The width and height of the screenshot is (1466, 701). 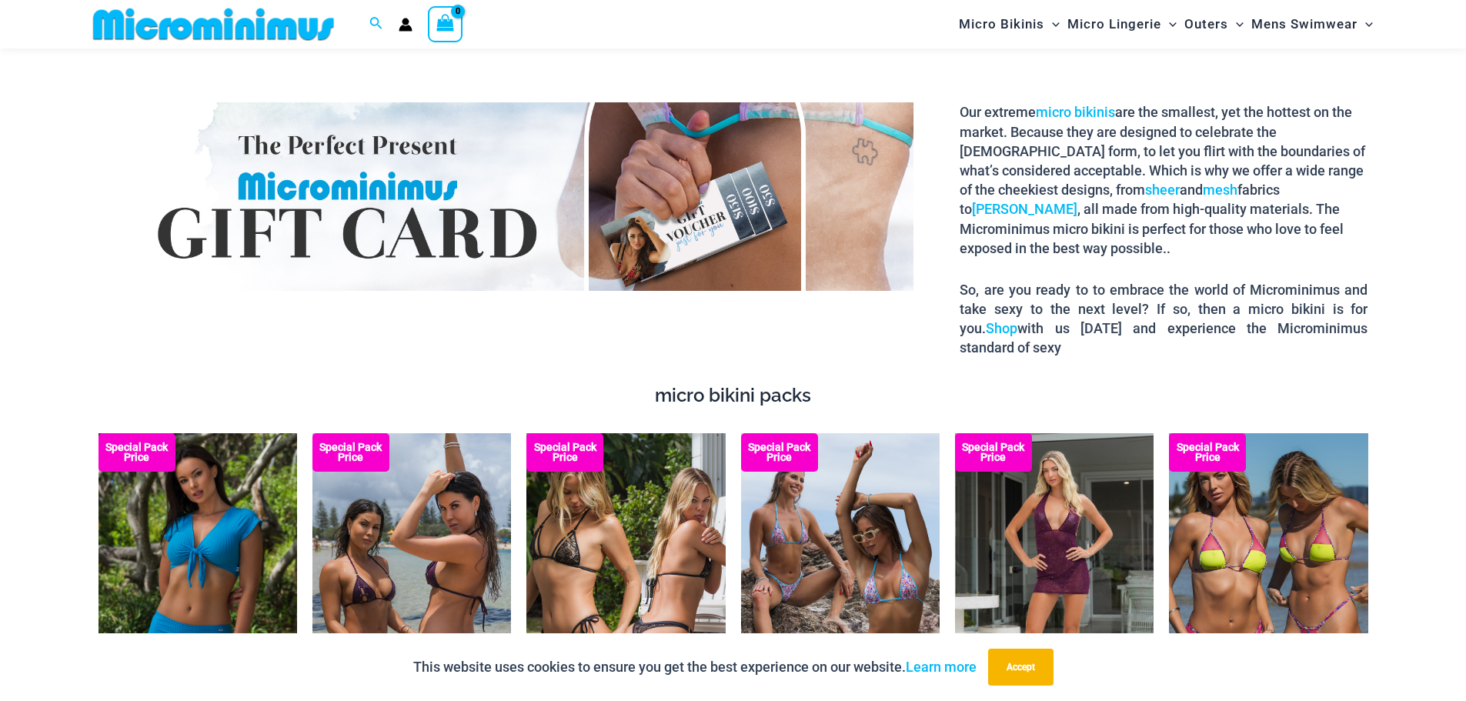 I want to click on h4: micro bikini packs, so click(x=733, y=396).